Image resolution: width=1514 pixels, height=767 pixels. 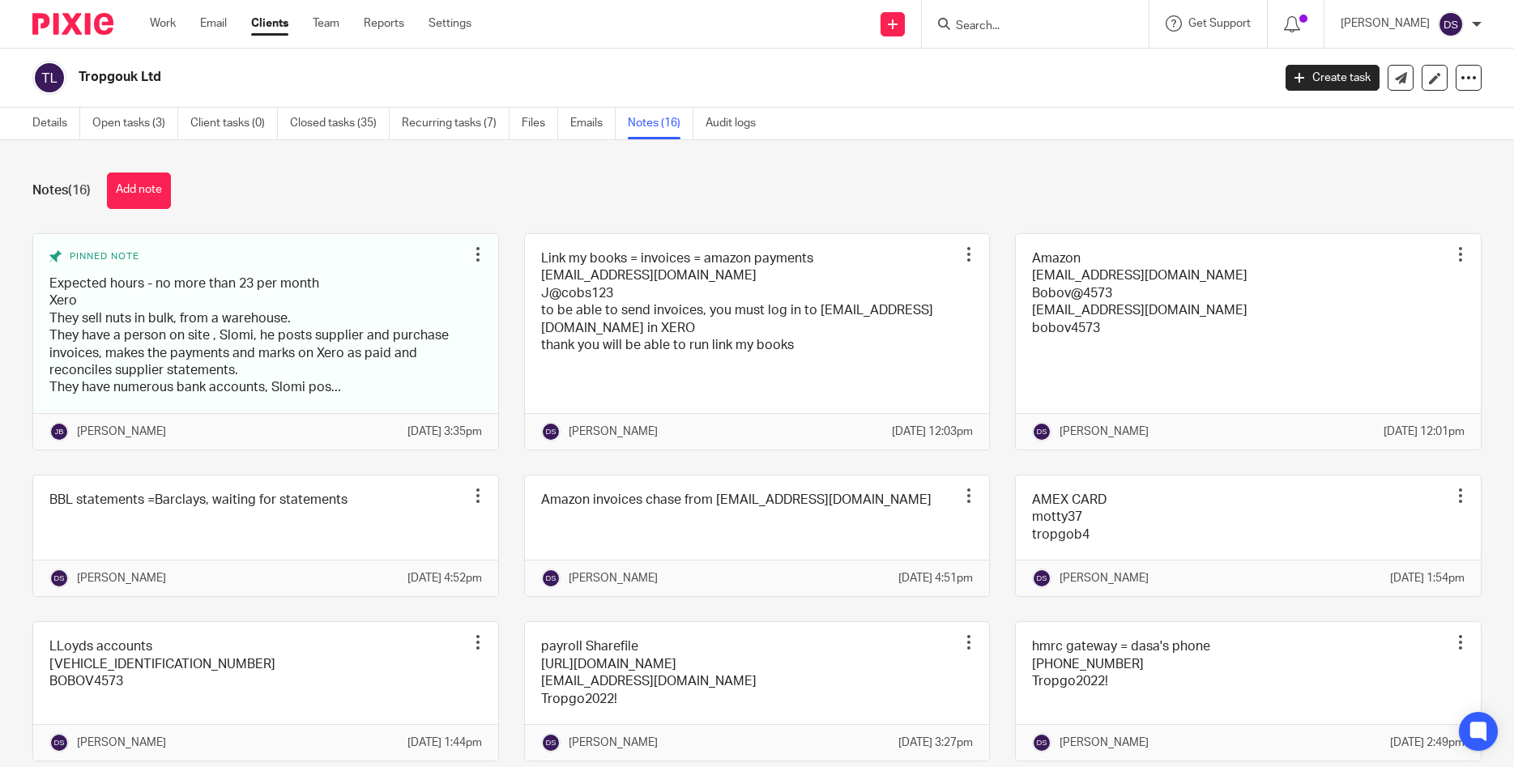 I want to click on a: Email, so click(x=213, y=23).